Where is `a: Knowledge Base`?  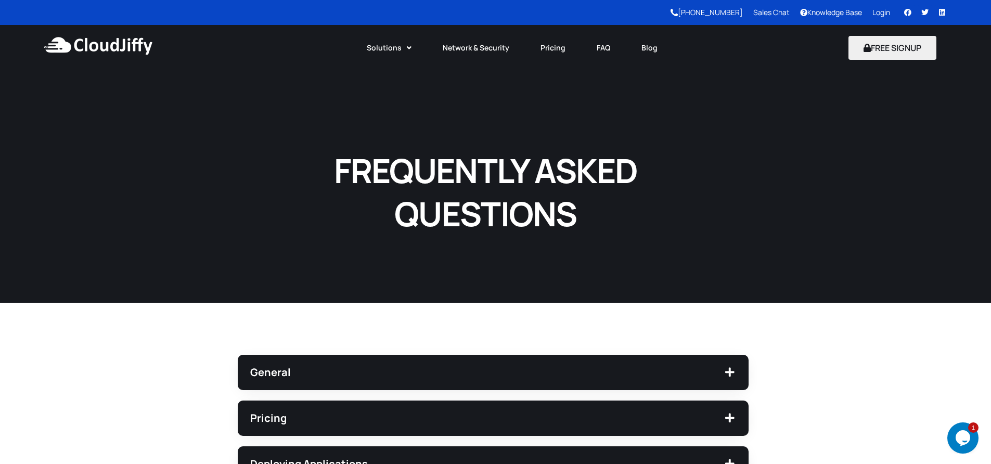
a: Knowledge Base is located at coordinates (830, 12).